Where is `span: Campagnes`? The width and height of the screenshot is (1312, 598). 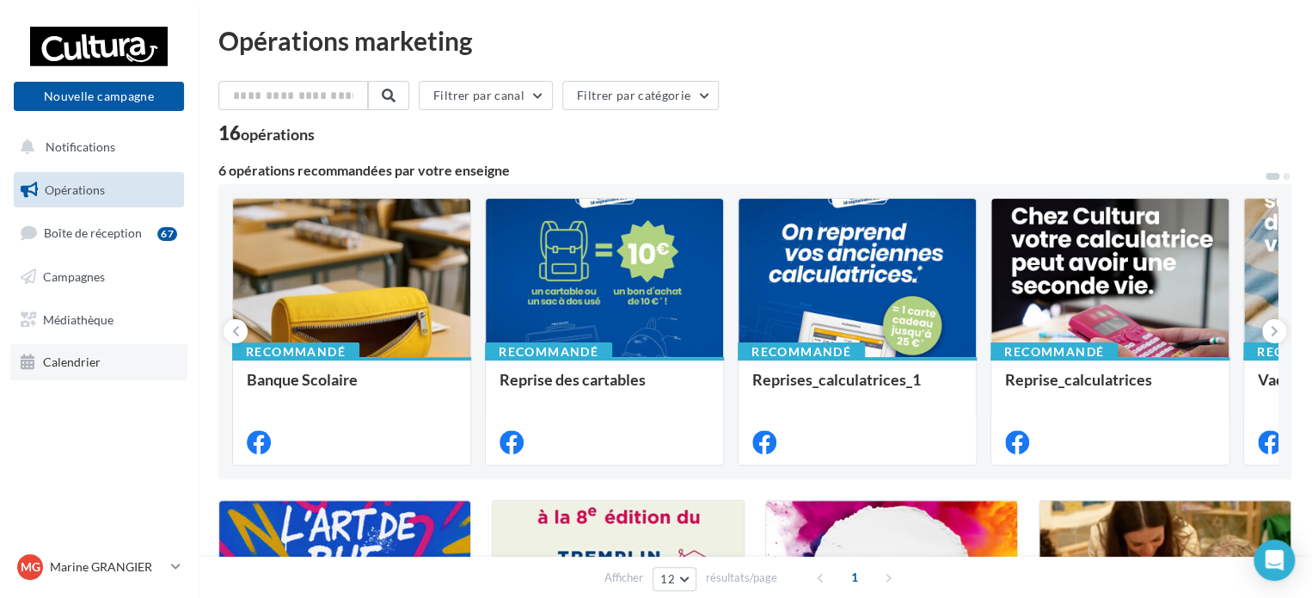
span: Campagnes is located at coordinates (74, 276).